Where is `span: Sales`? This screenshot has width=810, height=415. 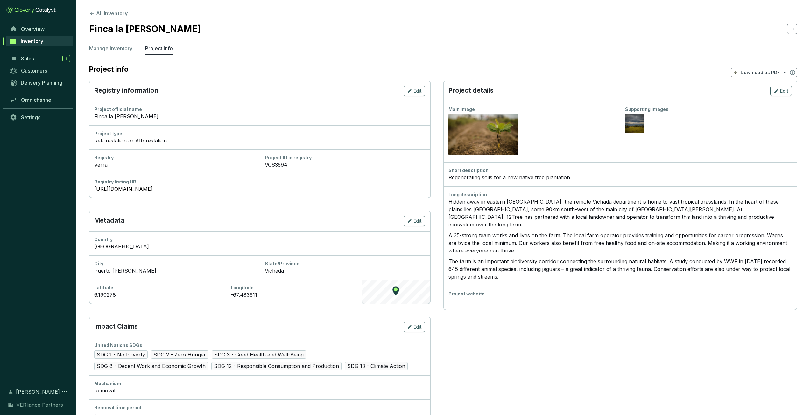
span: Sales is located at coordinates (27, 59).